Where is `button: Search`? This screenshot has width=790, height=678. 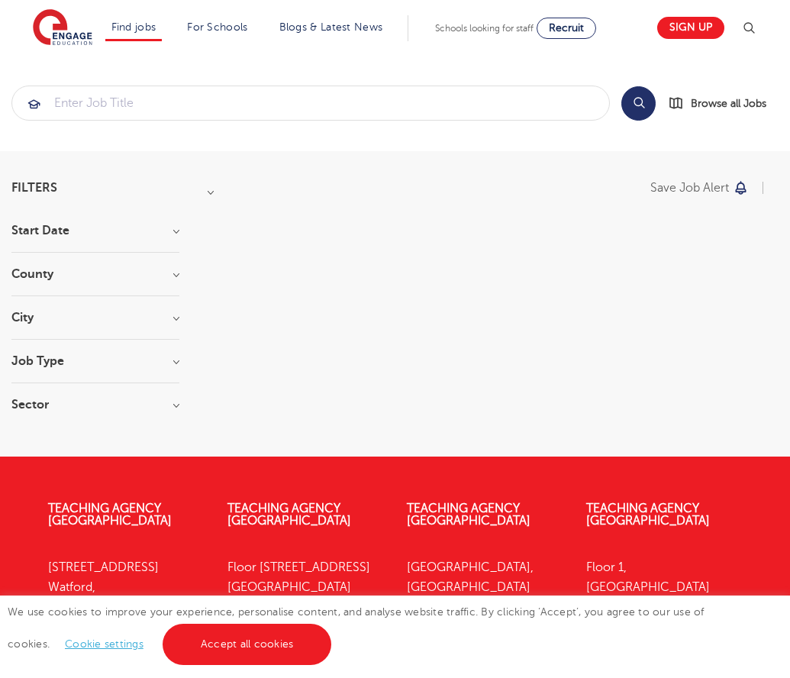 button: Search is located at coordinates (638, 103).